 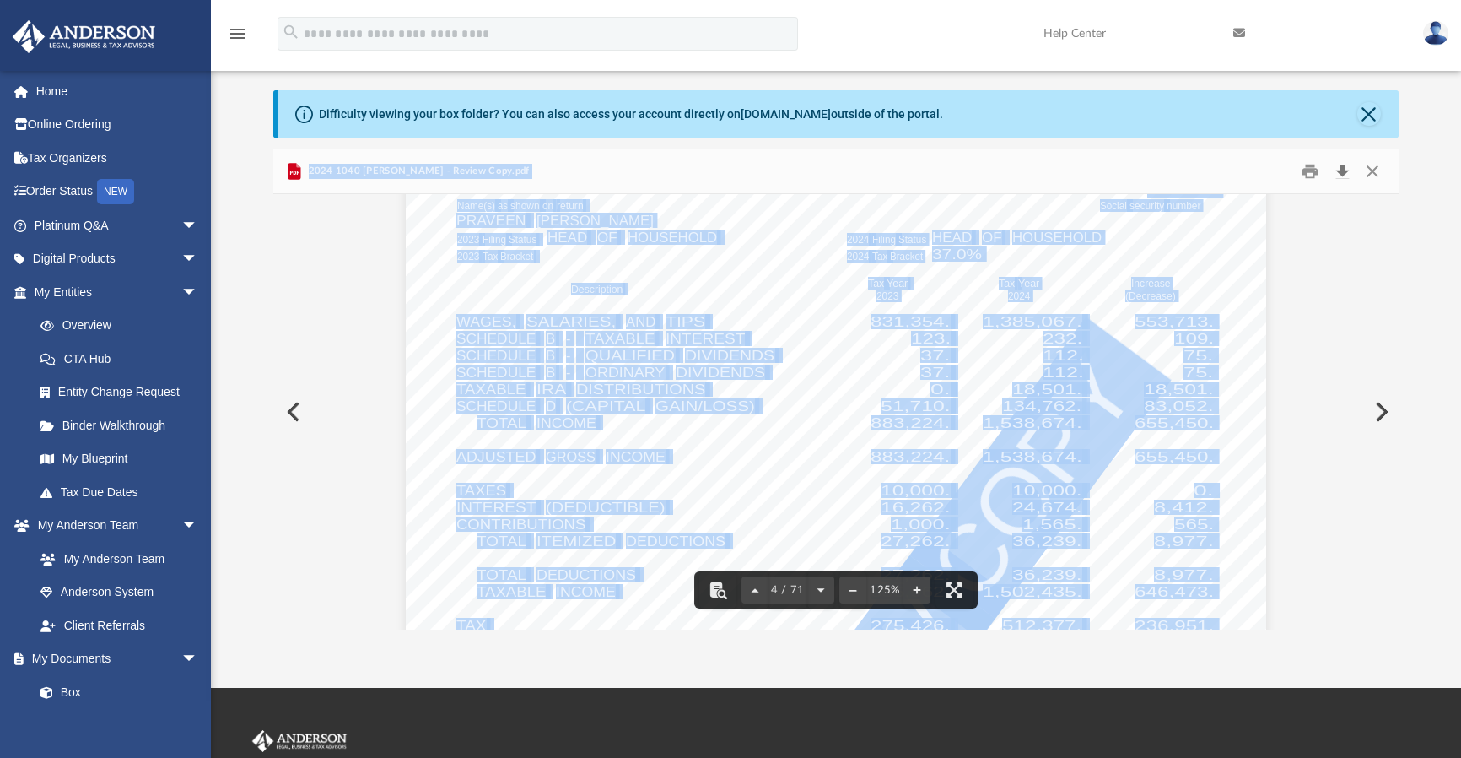 I want to click on span: Name(s), so click(x=476, y=205).